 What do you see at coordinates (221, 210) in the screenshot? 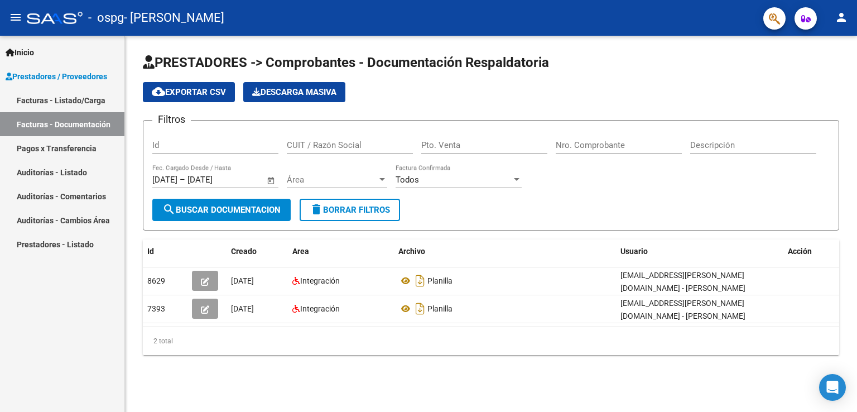
I see `span: Buscar Documentacion` at bounding box center [221, 210].